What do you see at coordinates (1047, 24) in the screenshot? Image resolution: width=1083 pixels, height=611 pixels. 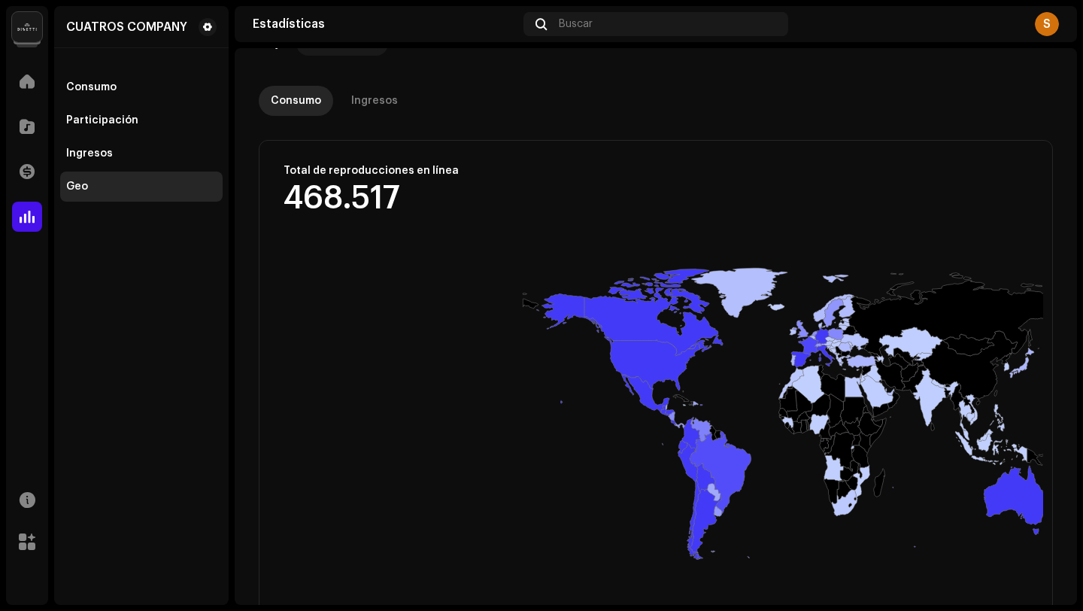 I see `div: S` at bounding box center [1047, 24].